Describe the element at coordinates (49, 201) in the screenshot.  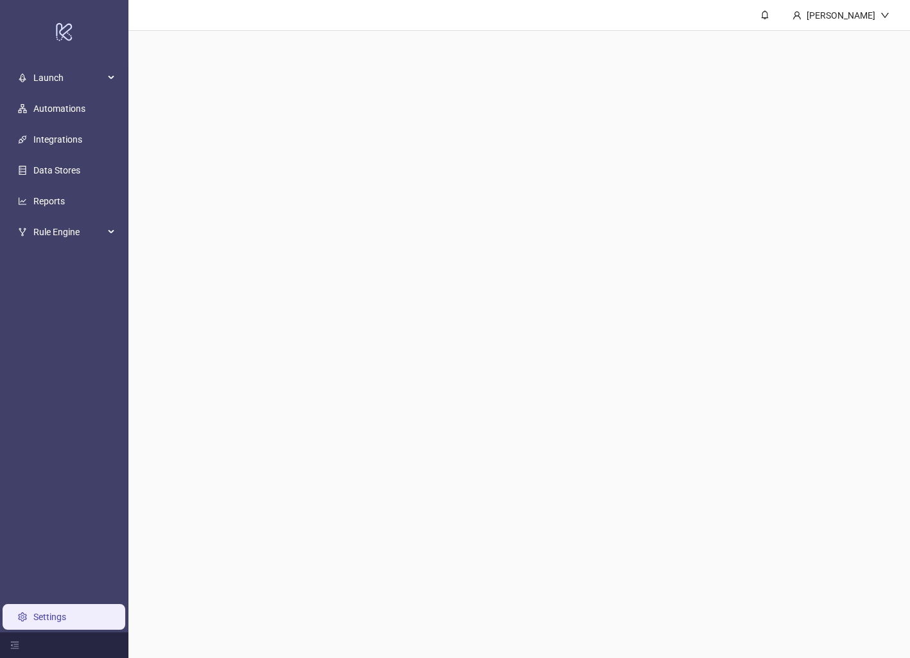
I see `a: Reports` at that location.